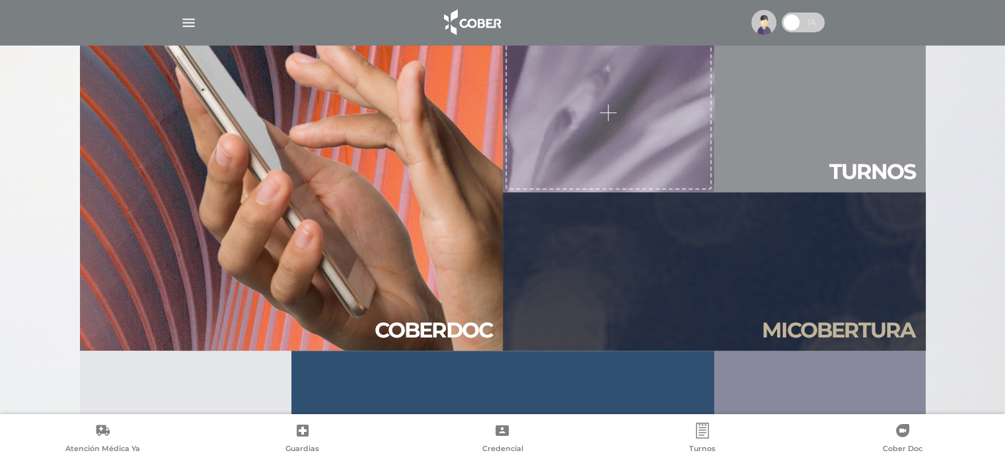 Image resolution: width=1005 pixels, height=459 pixels. I want to click on a: Micobertura, so click(714, 272).